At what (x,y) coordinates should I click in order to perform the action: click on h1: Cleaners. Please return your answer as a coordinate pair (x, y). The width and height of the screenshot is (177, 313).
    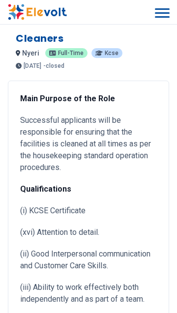
    Looking at the image, I should click on (39, 38).